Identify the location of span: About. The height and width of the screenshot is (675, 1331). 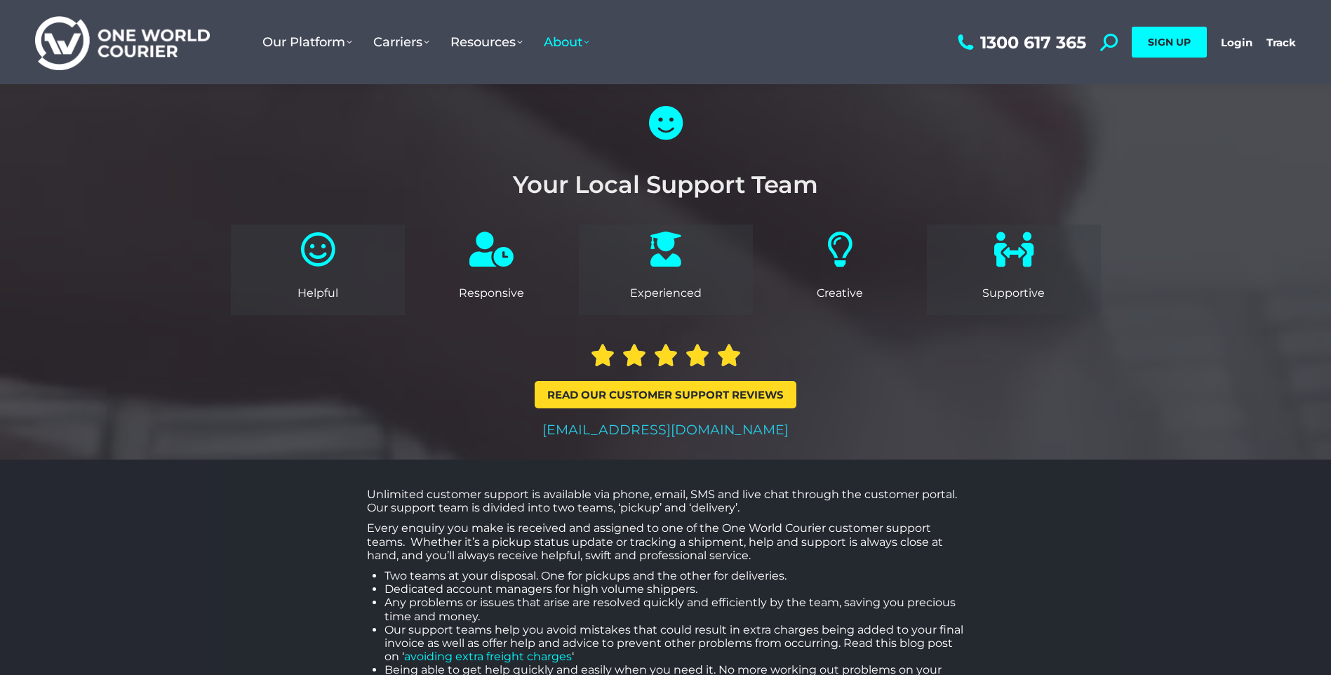
(566, 42).